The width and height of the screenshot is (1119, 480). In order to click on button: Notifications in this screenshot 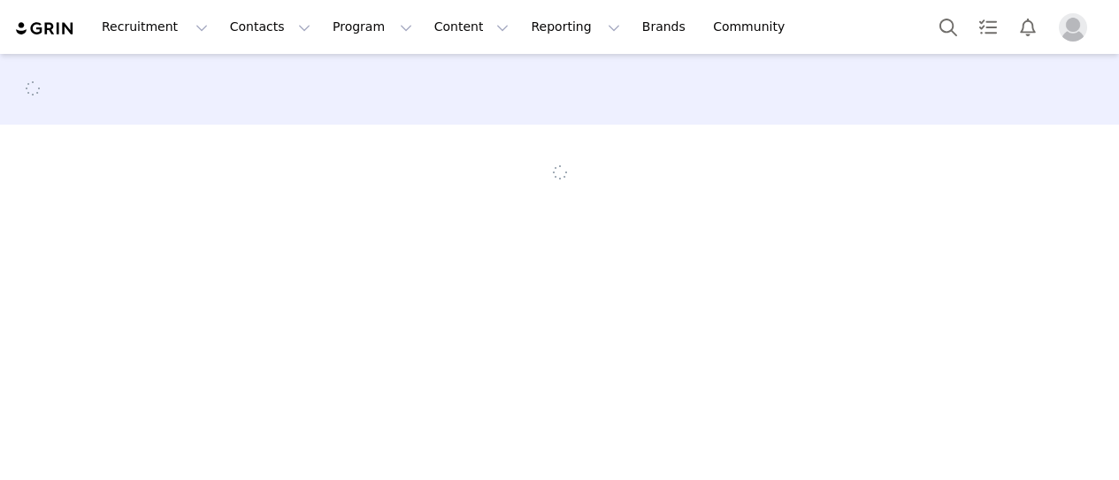, I will do `click(1028, 27)`.